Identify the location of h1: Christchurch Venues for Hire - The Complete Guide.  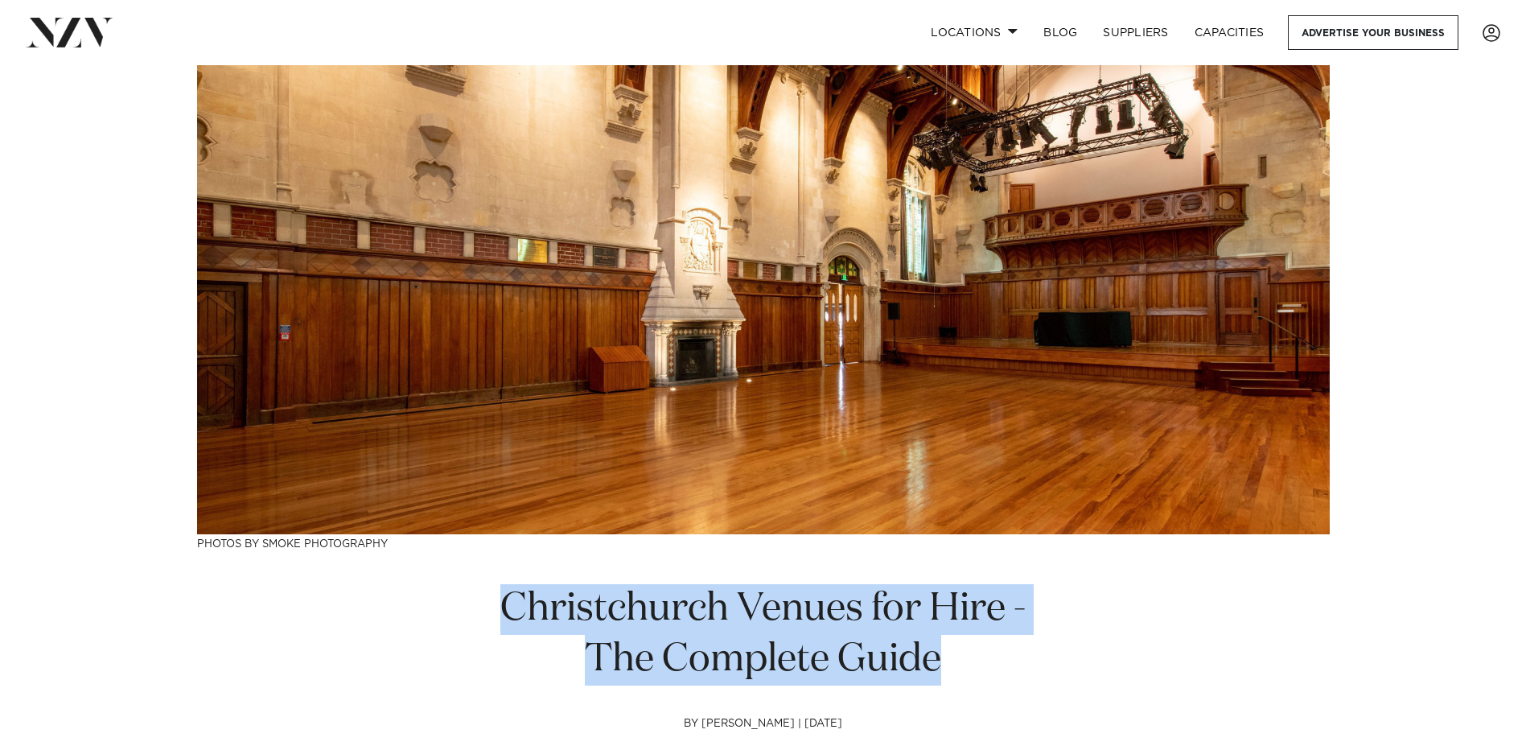
(763, 635).